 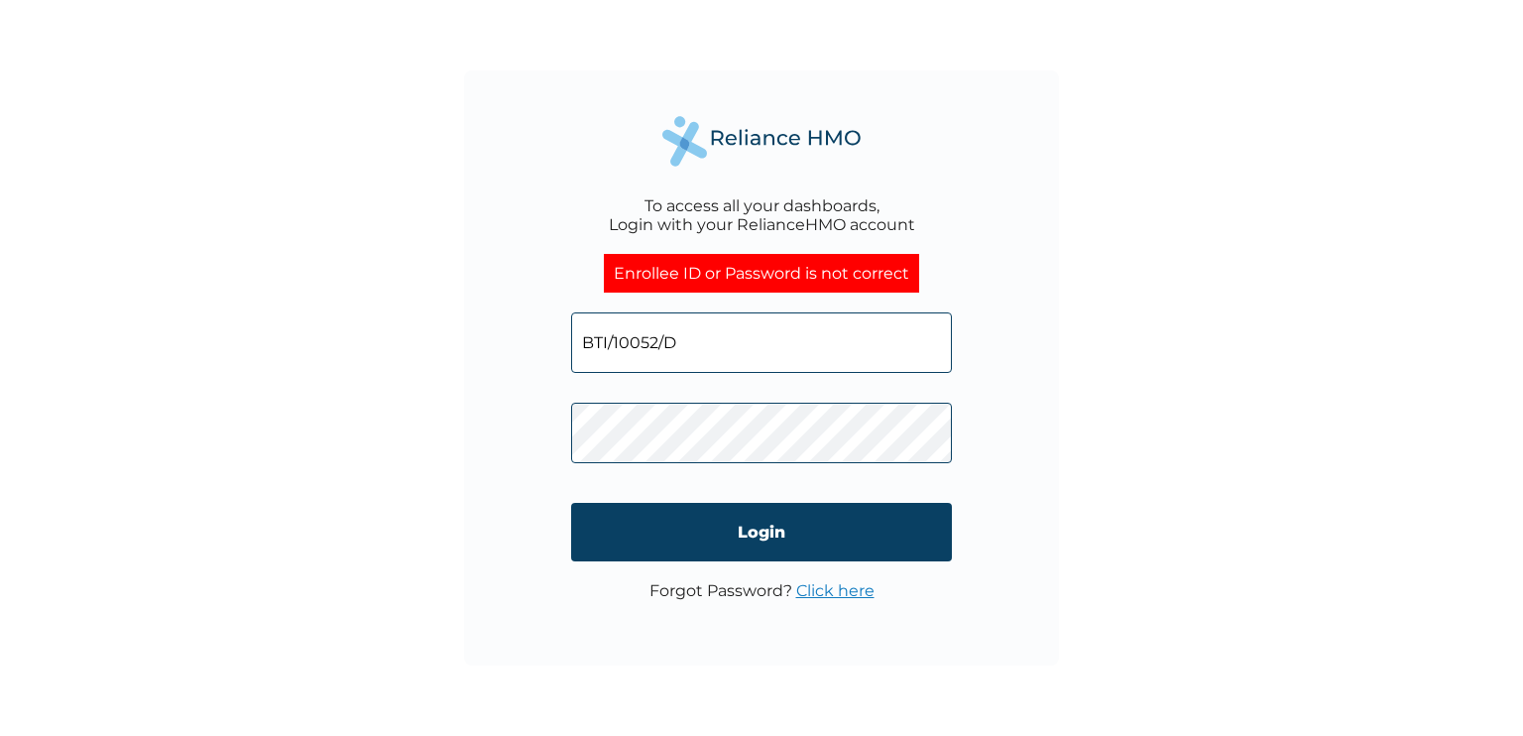 What do you see at coordinates (762, 141) in the screenshot?
I see `img: Reliance Health's Logo` at bounding box center [762, 141].